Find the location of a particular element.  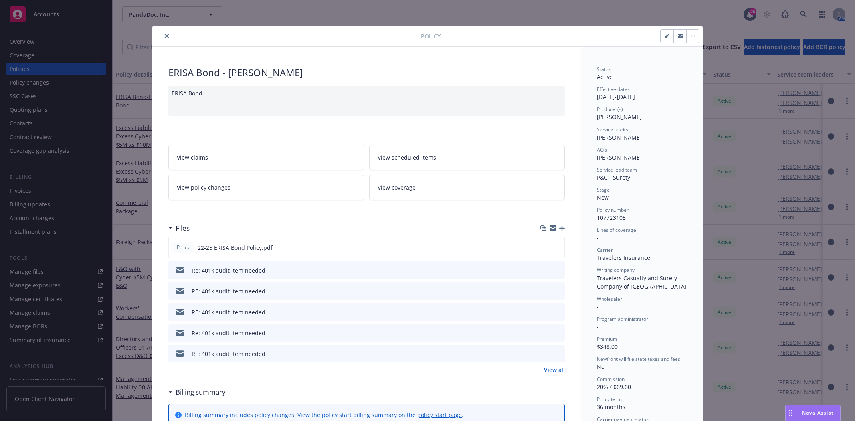

span: $348.00 is located at coordinates (607, 346).